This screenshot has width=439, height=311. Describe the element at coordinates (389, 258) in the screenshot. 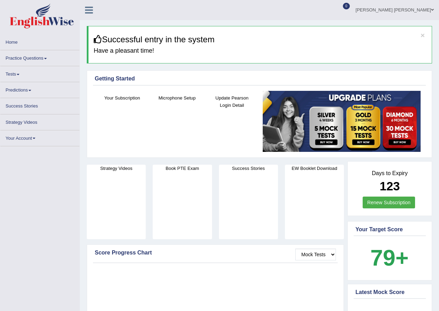

I see `b: 79+` at that location.